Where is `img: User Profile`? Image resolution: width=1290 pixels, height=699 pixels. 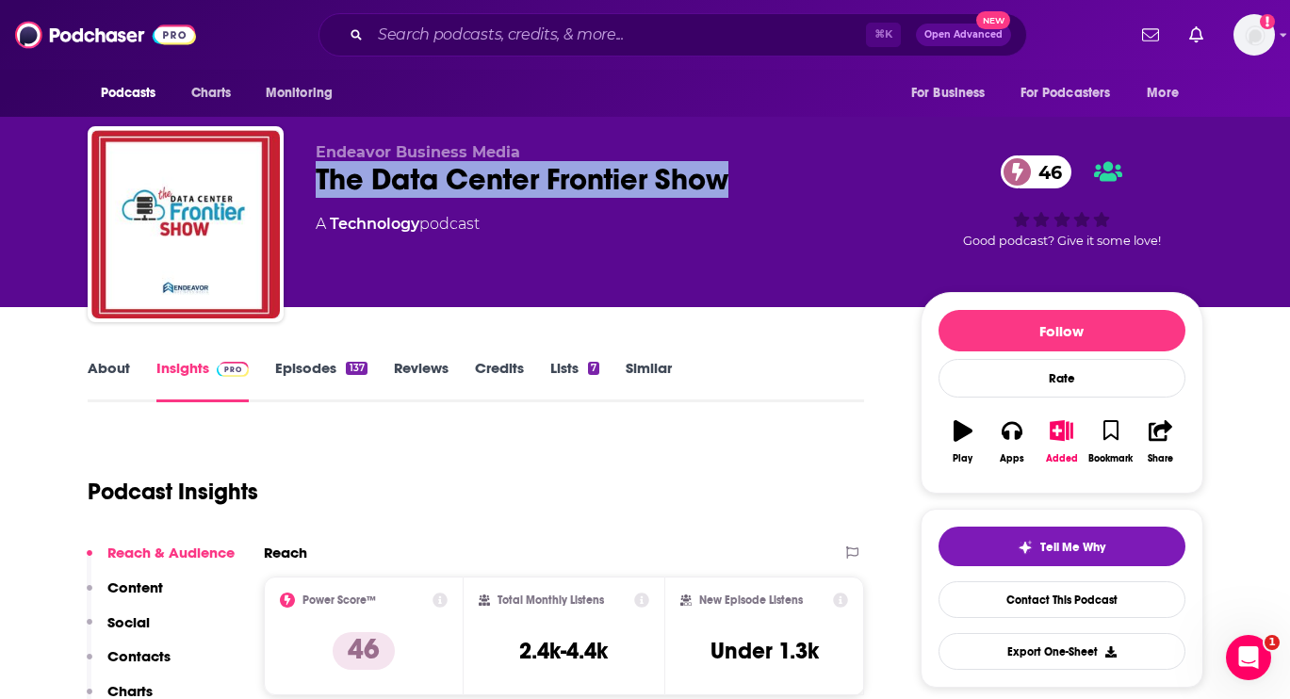 img: User Profile is located at coordinates (1254, 35).